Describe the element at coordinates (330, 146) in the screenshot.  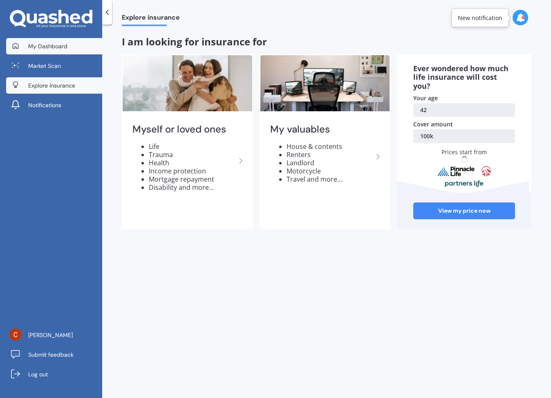
I see `li: House & contents` at that location.